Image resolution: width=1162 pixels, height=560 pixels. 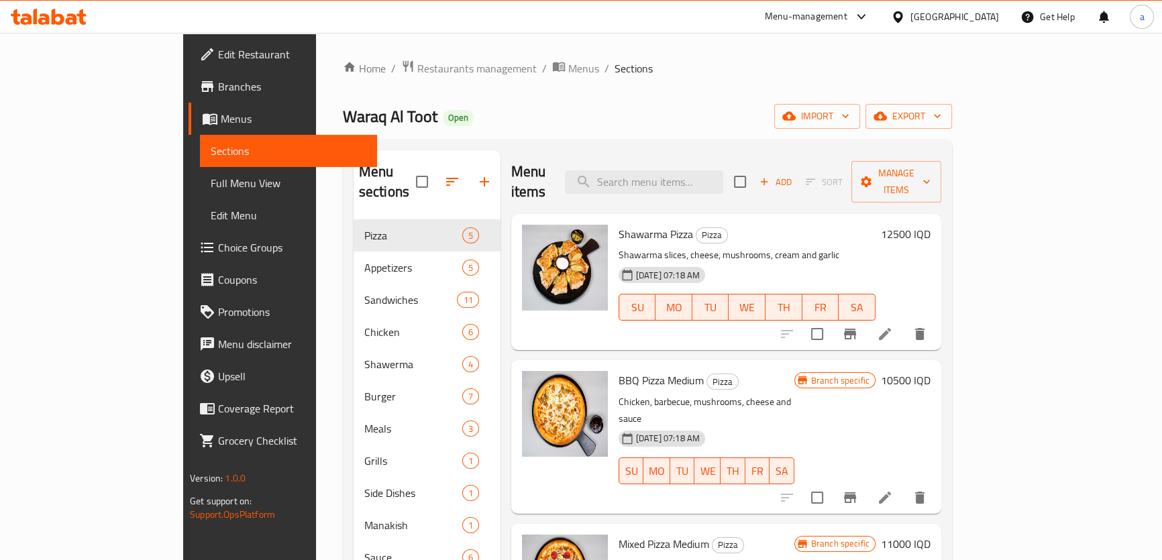 What do you see at coordinates (235, 478) in the screenshot?
I see `span: 1.0.0` at bounding box center [235, 478].